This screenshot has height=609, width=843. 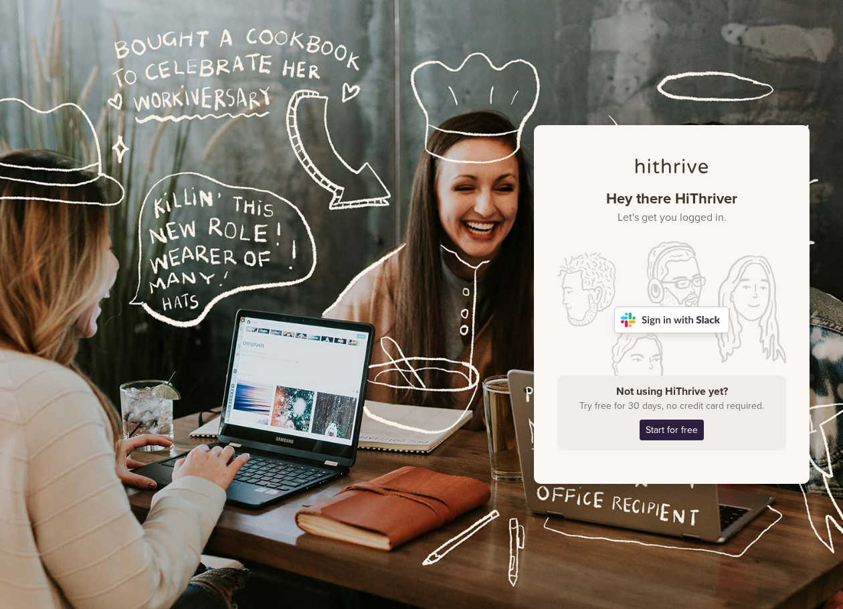 What do you see at coordinates (672, 320) in the screenshot?
I see `img: Sign in with Slack` at bounding box center [672, 320].